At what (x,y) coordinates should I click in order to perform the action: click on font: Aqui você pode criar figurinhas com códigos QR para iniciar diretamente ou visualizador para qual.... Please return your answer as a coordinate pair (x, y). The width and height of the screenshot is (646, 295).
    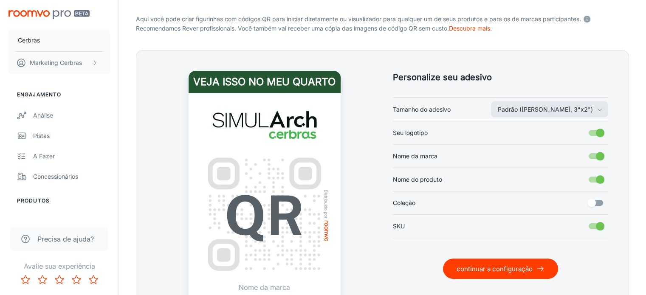
    Looking at the image, I should click on (358, 19).